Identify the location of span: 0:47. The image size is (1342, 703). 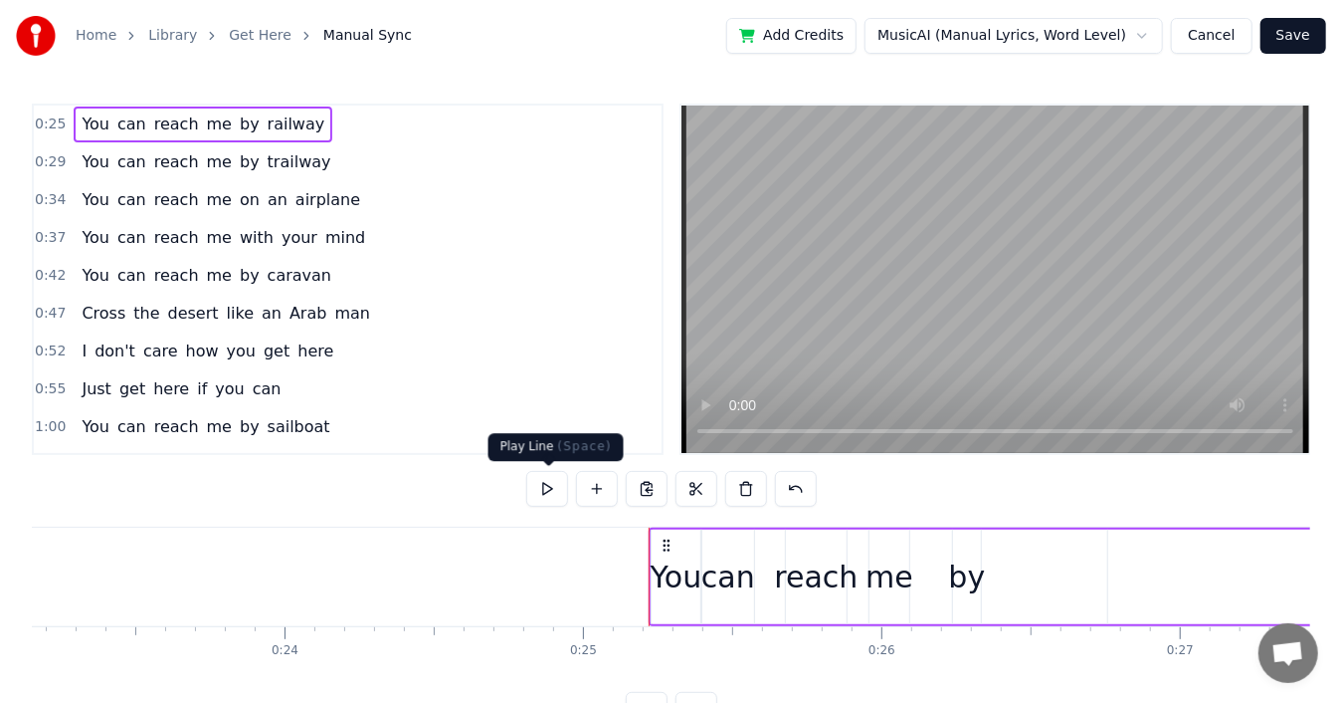
(50, 313).